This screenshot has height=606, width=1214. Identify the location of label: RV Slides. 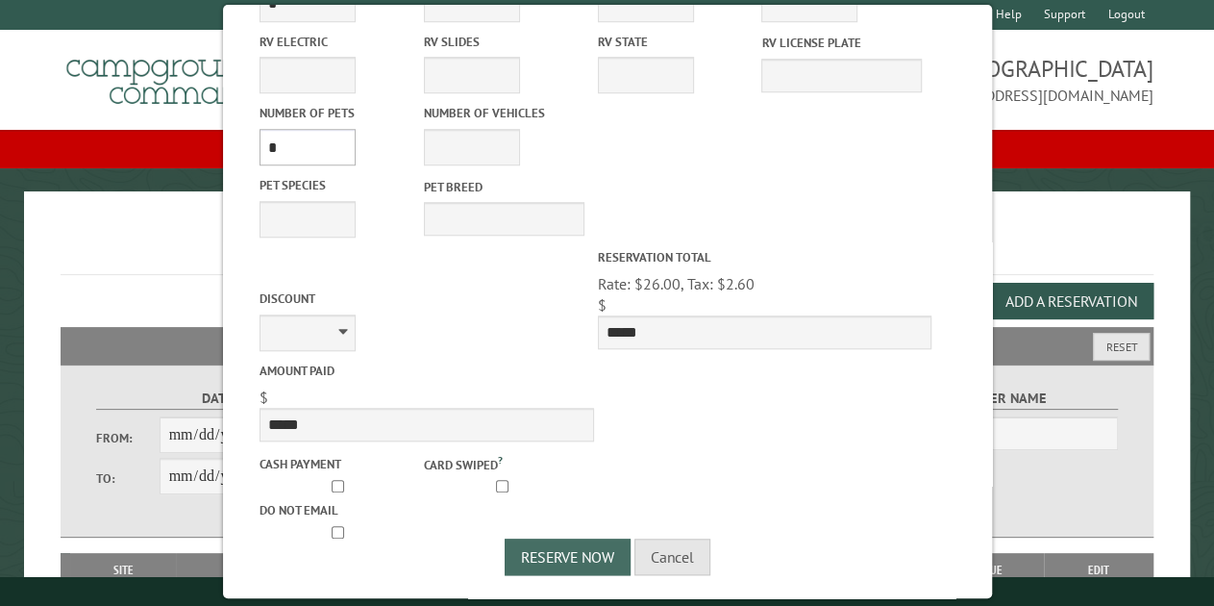
(503, 41).